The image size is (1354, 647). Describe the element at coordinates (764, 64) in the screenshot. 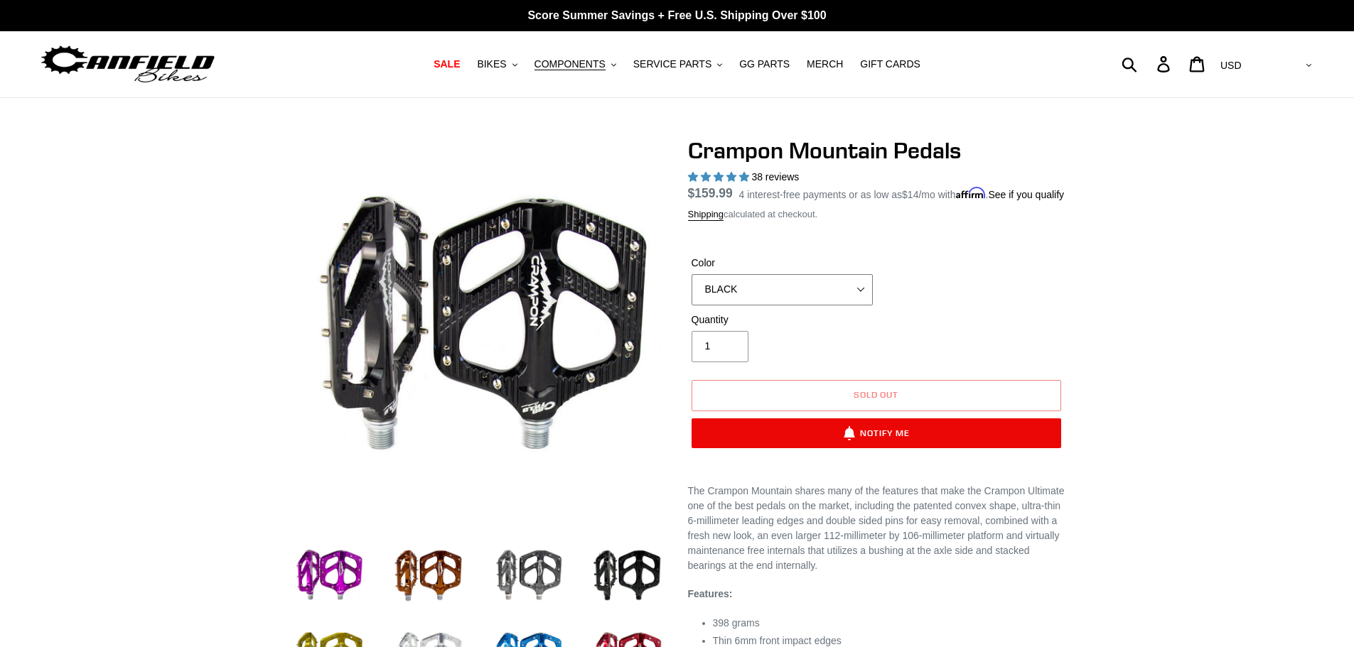

I see `span: GG PARTS` at that location.